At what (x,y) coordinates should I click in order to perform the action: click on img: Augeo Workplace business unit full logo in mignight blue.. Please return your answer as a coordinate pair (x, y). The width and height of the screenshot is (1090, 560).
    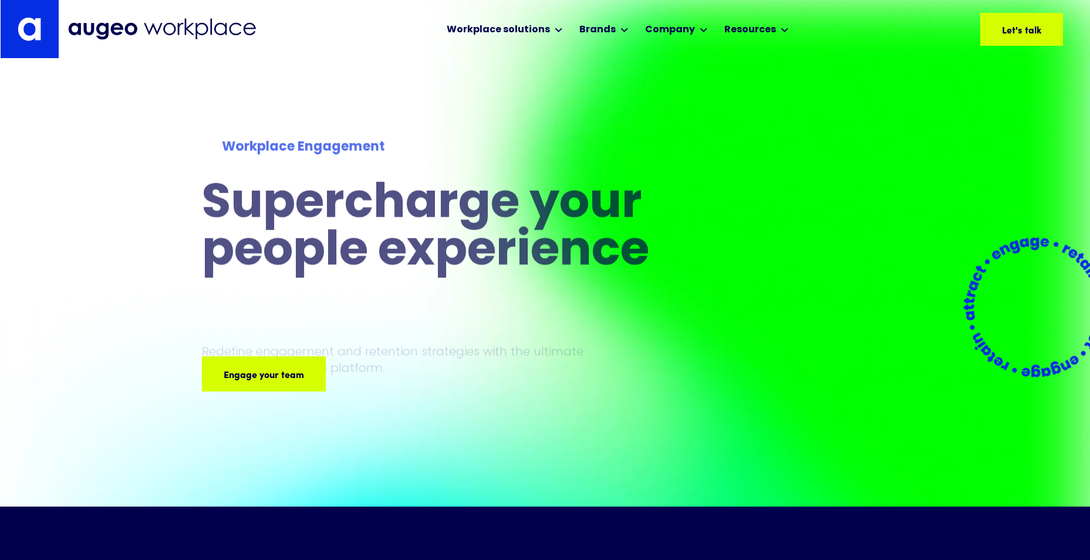
    Looking at the image, I should click on (162, 29).